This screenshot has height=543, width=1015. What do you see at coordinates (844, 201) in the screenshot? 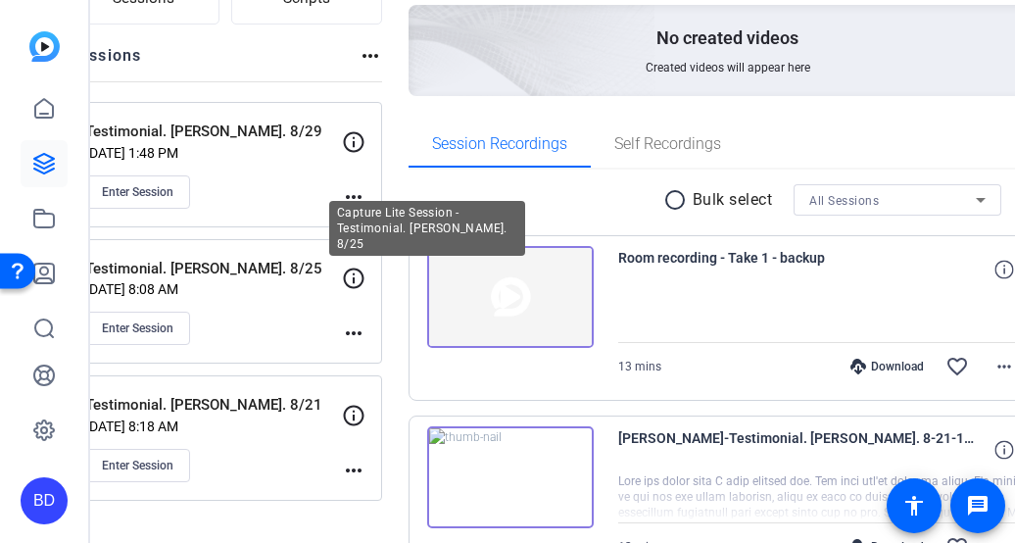
I see `span: All Sessions` at bounding box center [844, 201].